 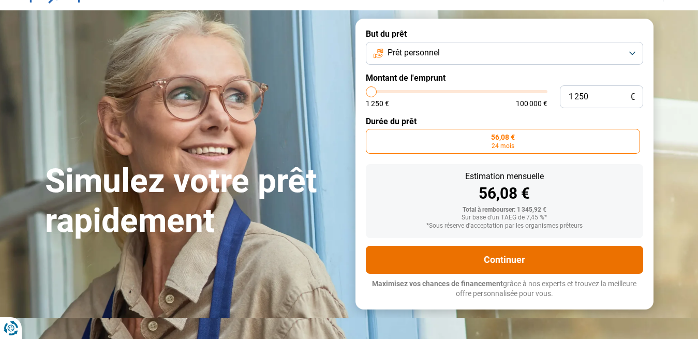 I want to click on div: Estimation mensuelle, so click(x=505, y=177).